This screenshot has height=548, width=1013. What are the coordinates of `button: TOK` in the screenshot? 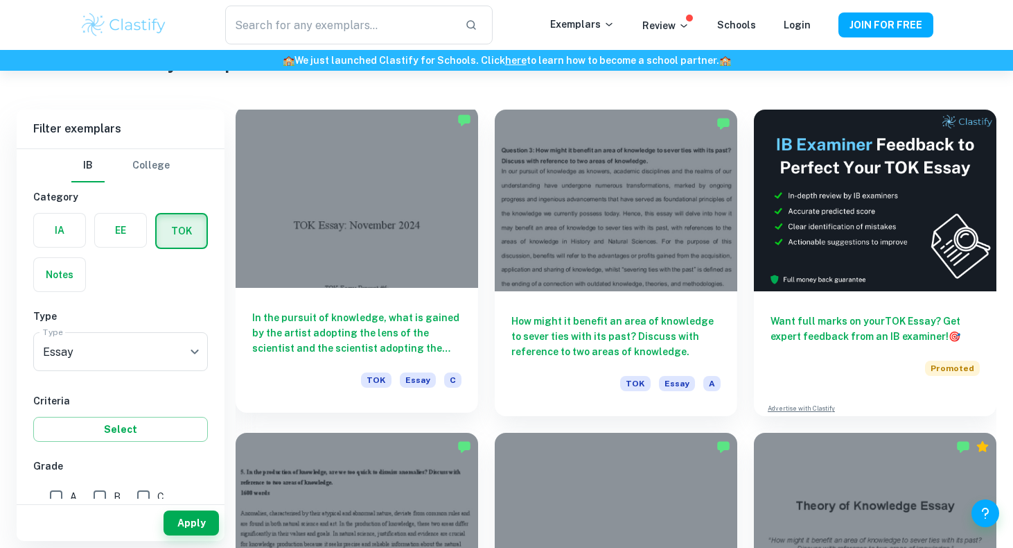 It's located at (182, 231).